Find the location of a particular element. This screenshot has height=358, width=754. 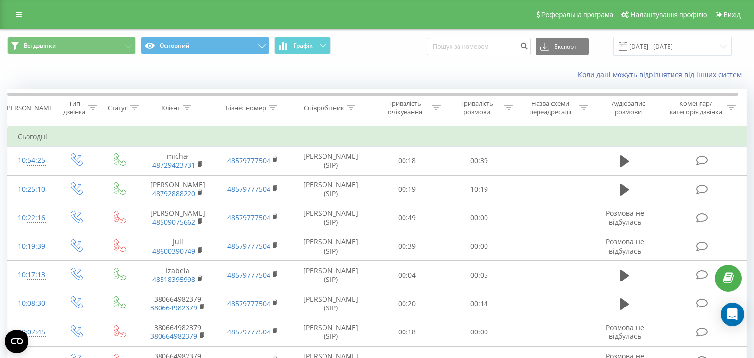

span: Всі дзвінки is located at coordinates (40, 46).